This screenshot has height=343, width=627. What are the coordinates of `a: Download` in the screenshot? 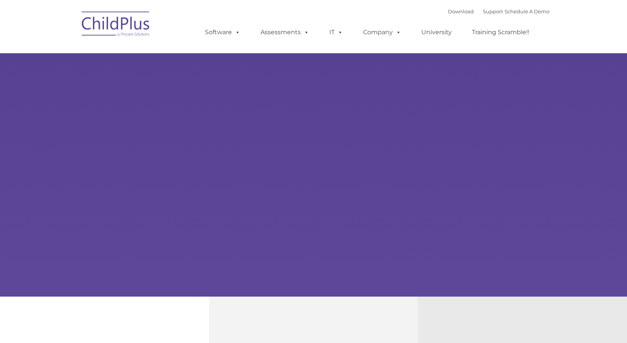 It's located at (461, 11).